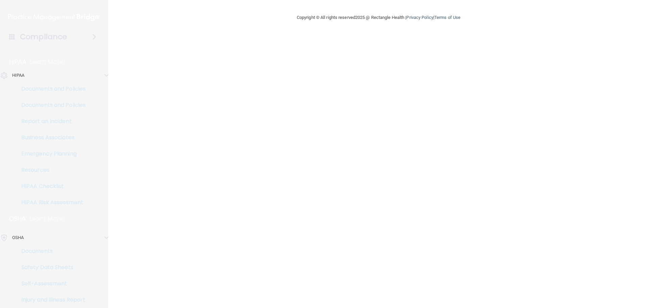 The height and width of the screenshot is (308, 649). What do you see at coordinates (50, 202) in the screenshot?
I see `p: HIPAA Risk Assessment` at bounding box center [50, 202].